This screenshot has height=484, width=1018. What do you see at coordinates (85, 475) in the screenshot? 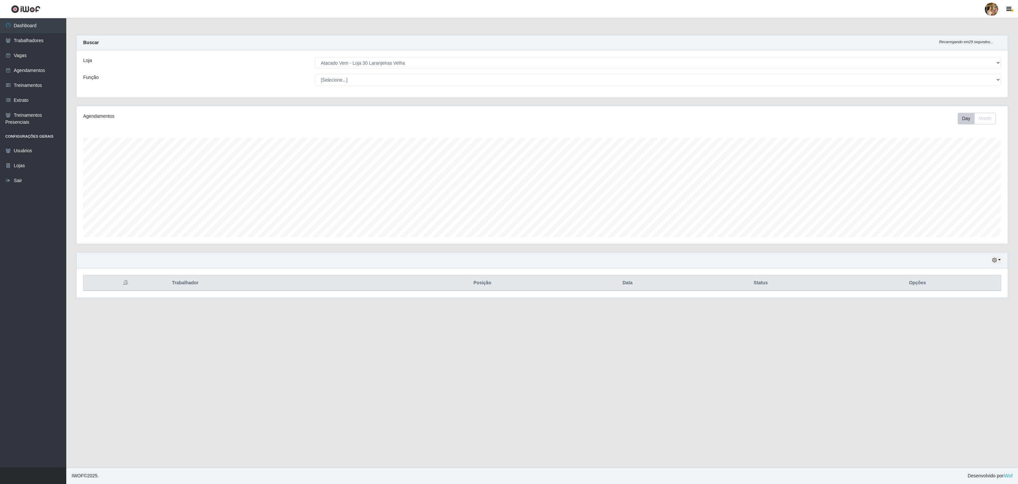
I see `span: © 2025 .` at bounding box center [85, 475].